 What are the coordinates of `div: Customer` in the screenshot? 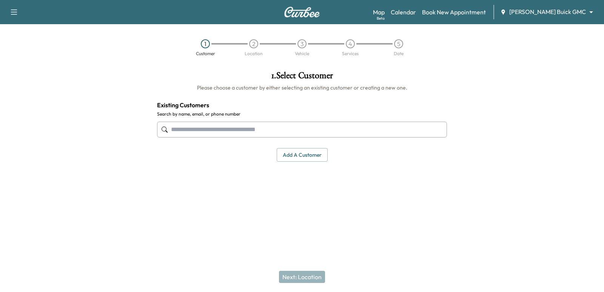 It's located at (205, 54).